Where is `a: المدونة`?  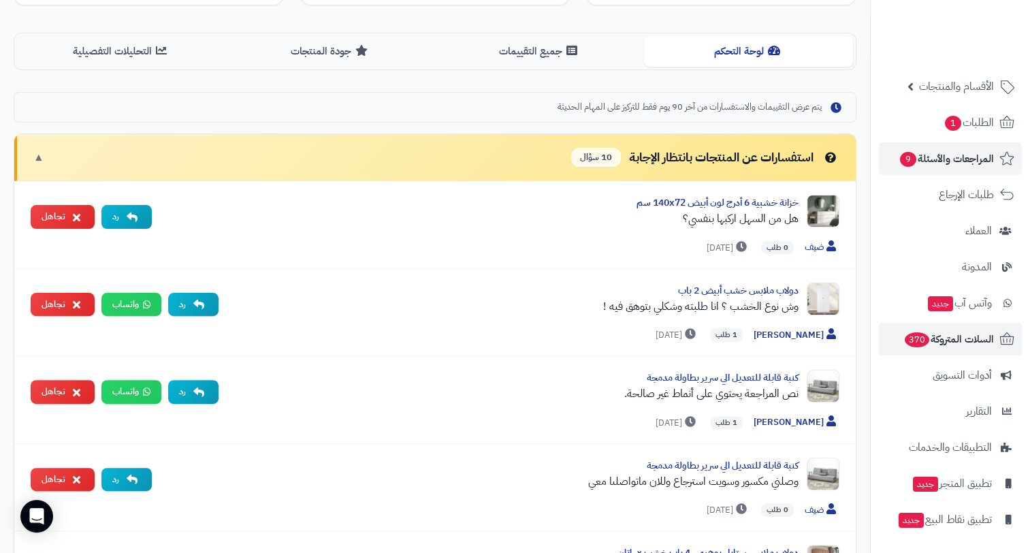 a: المدونة is located at coordinates (951, 267).